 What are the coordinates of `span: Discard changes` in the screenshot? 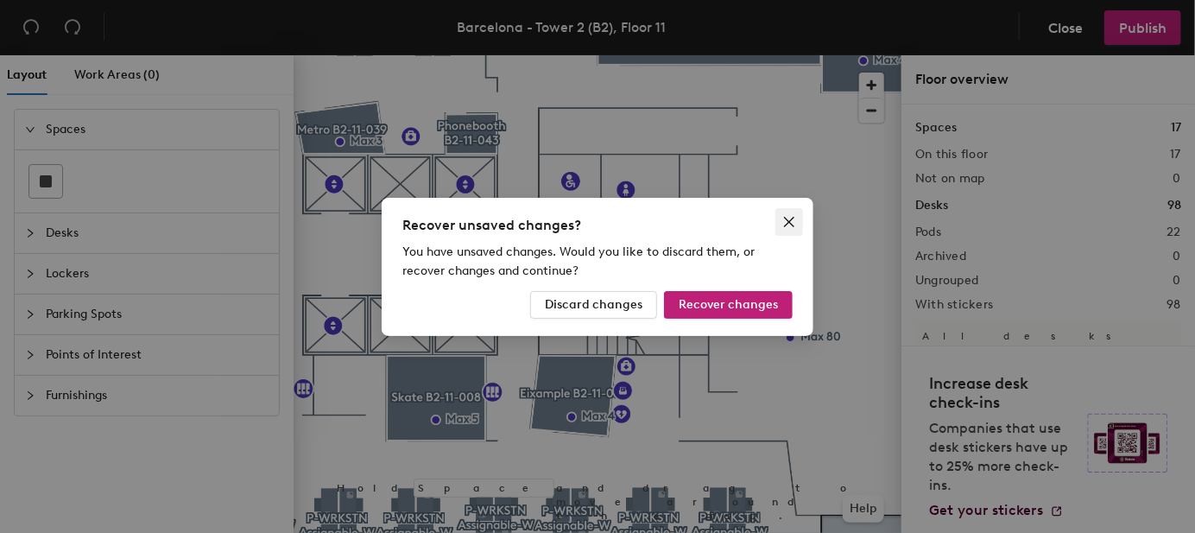 It's located at (593, 304).